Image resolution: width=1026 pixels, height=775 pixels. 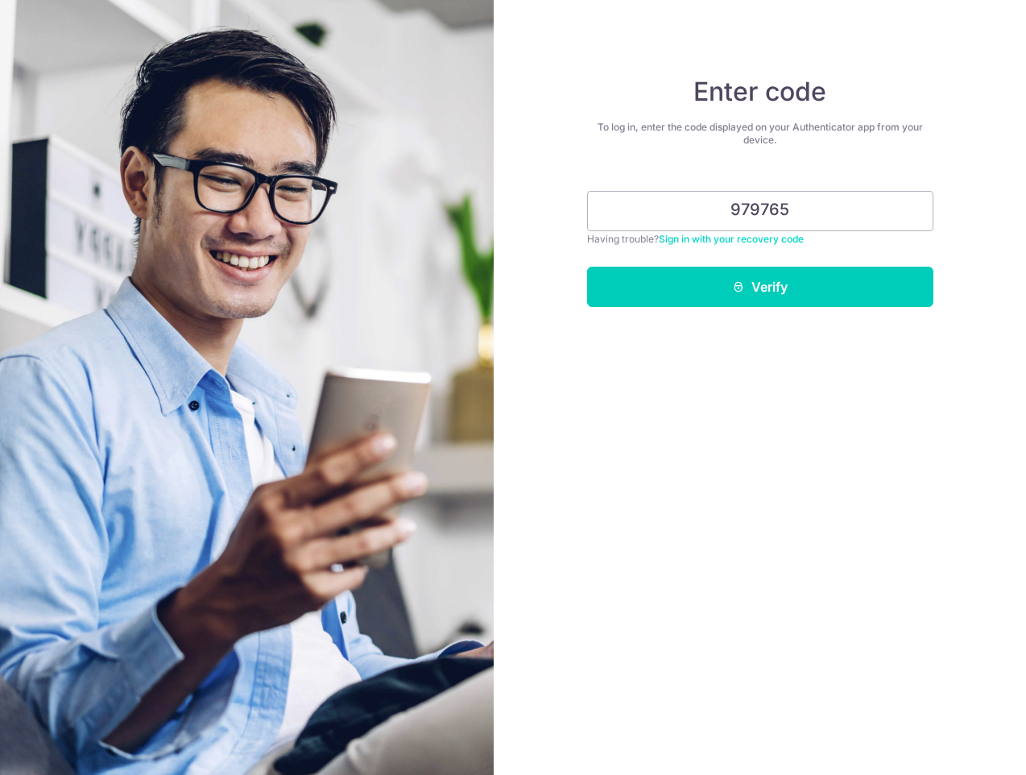 What do you see at coordinates (760, 134) in the screenshot?
I see `div: To log in, enter the code displayed on your Authenticator app from your device.` at bounding box center [760, 134].